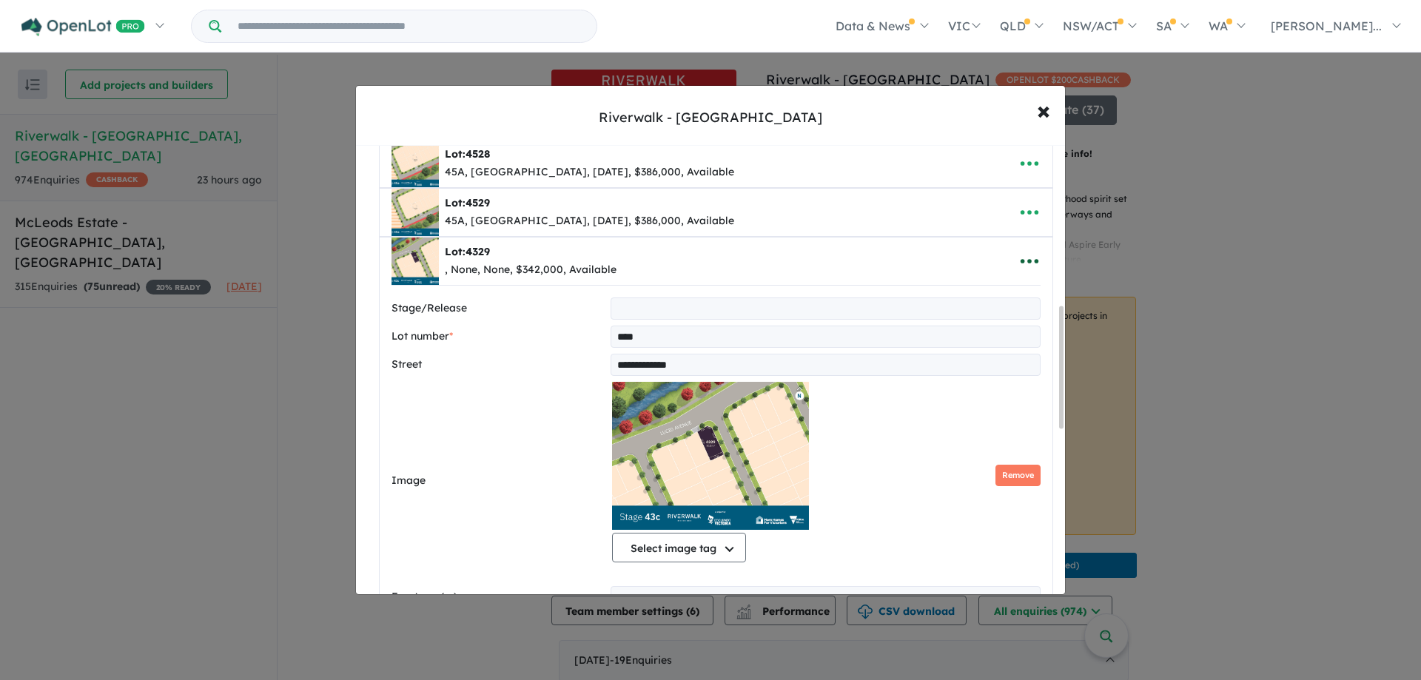 Image resolution: width=1421 pixels, height=680 pixels. Describe the element at coordinates (498, 365) in the screenshot. I see `label: Street` at that location.